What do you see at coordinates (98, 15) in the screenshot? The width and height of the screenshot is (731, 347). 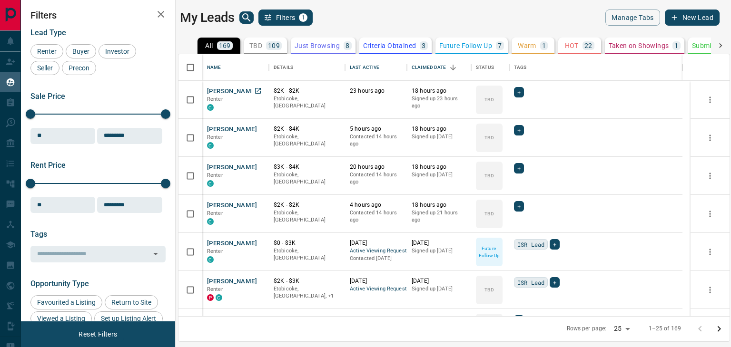 I see `h2: Filters` at bounding box center [98, 15].